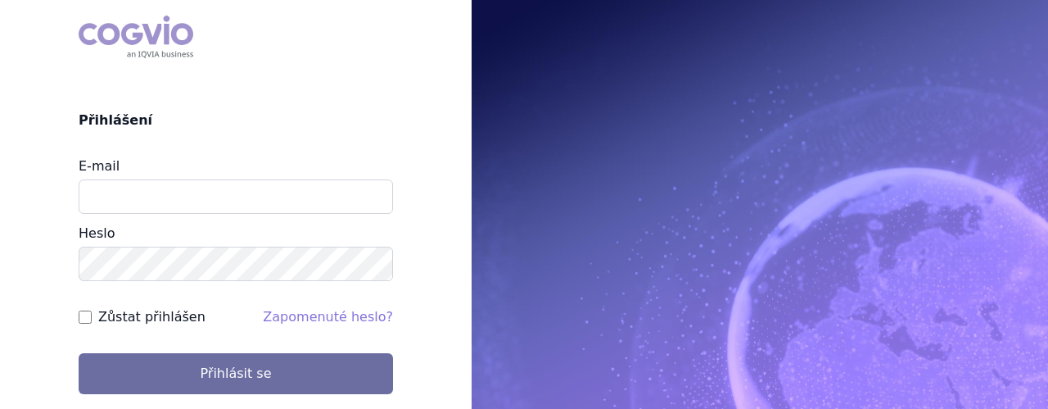 This screenshot has width=1048, height=409. I want to click on a: Zapomenuté heslo?, so click(328, 316).